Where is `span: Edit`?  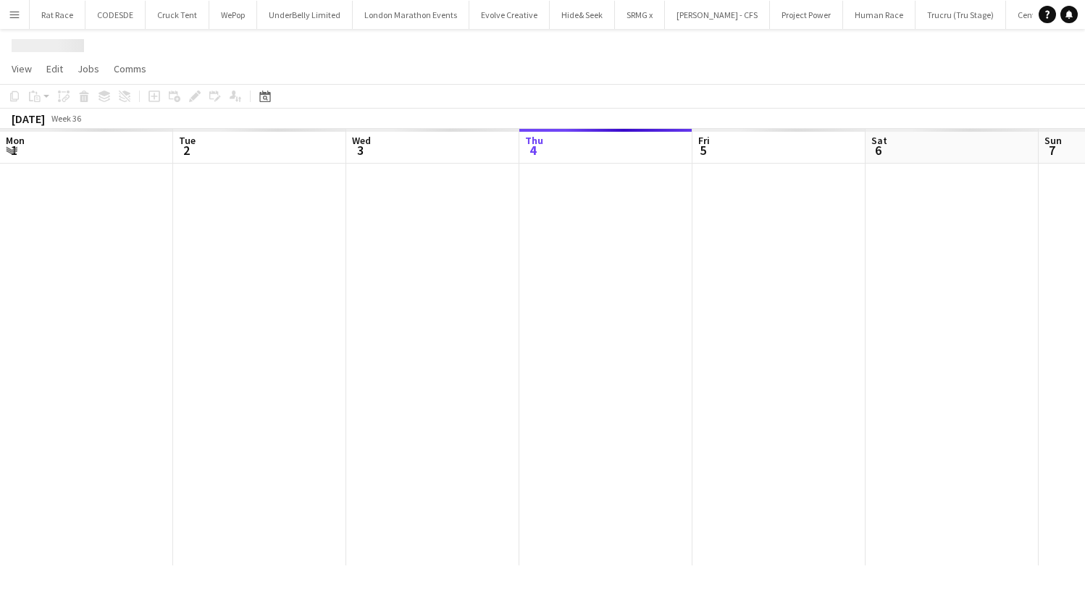 span: Edit is located at coordinates (54, 69).